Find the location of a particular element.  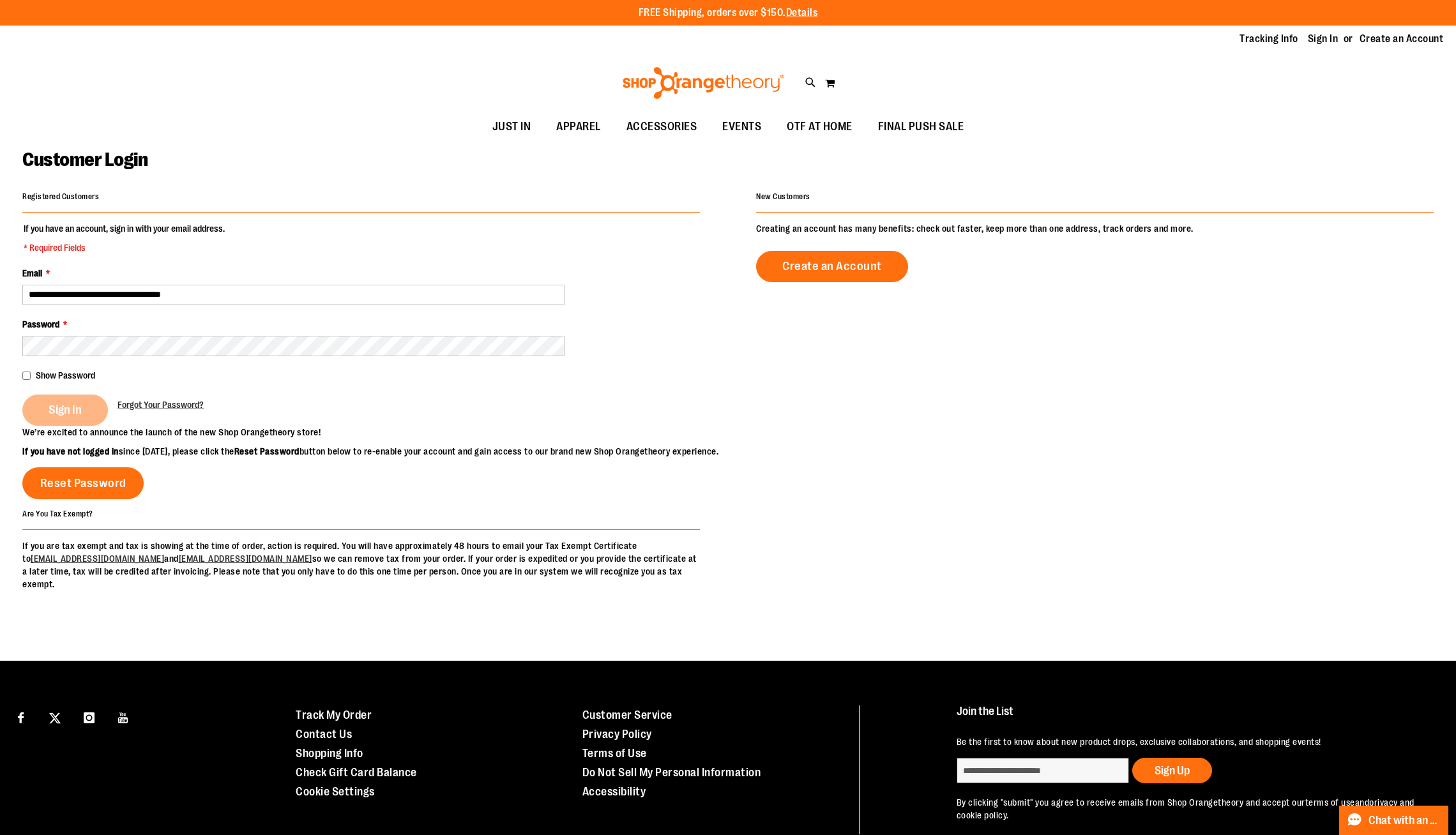

button: Sign Up is located at coordinates (1172, 770).